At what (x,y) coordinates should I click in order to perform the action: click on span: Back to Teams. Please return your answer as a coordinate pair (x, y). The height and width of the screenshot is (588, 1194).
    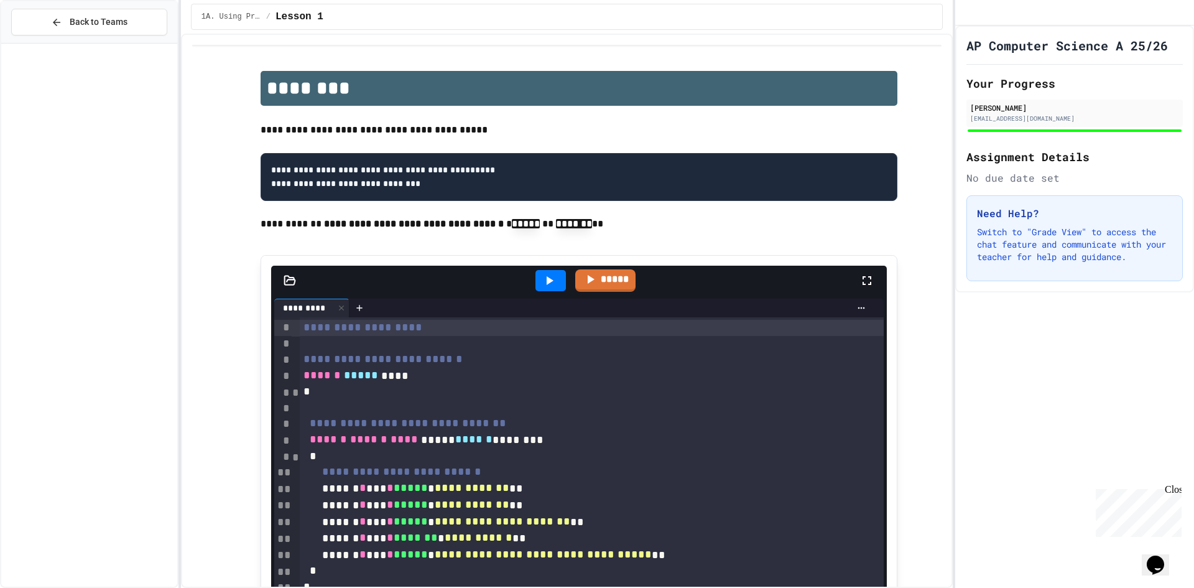
    Looking at the image, I should click on (98, 22).